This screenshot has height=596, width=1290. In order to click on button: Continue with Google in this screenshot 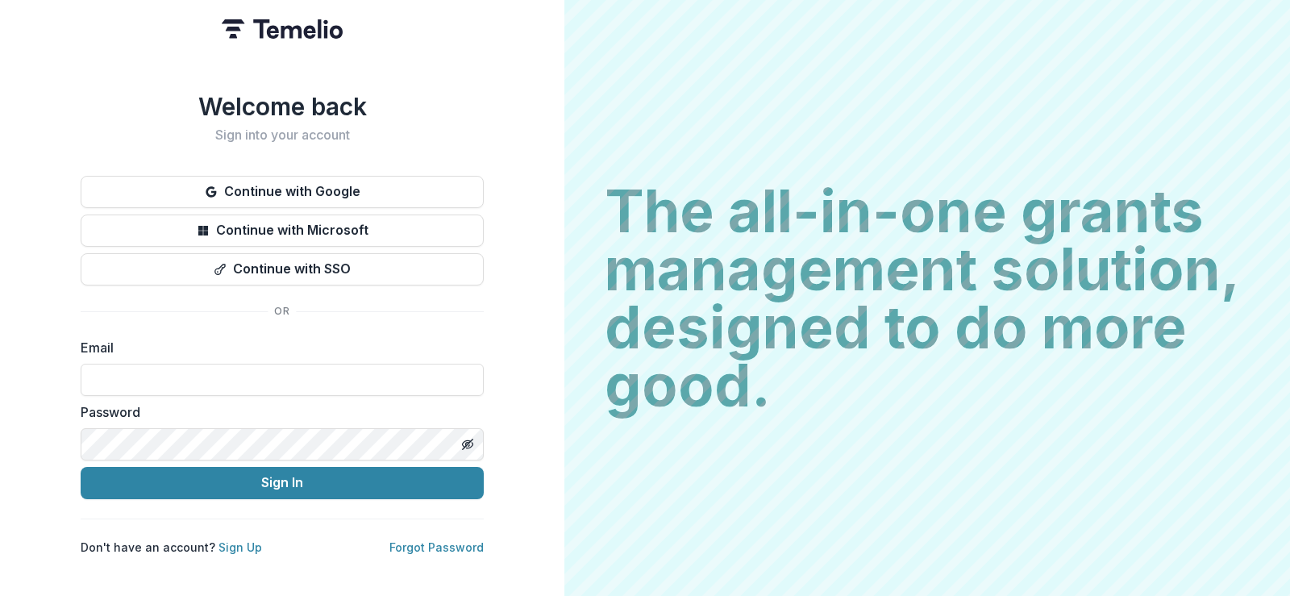, I will do `click(282, 192)`.